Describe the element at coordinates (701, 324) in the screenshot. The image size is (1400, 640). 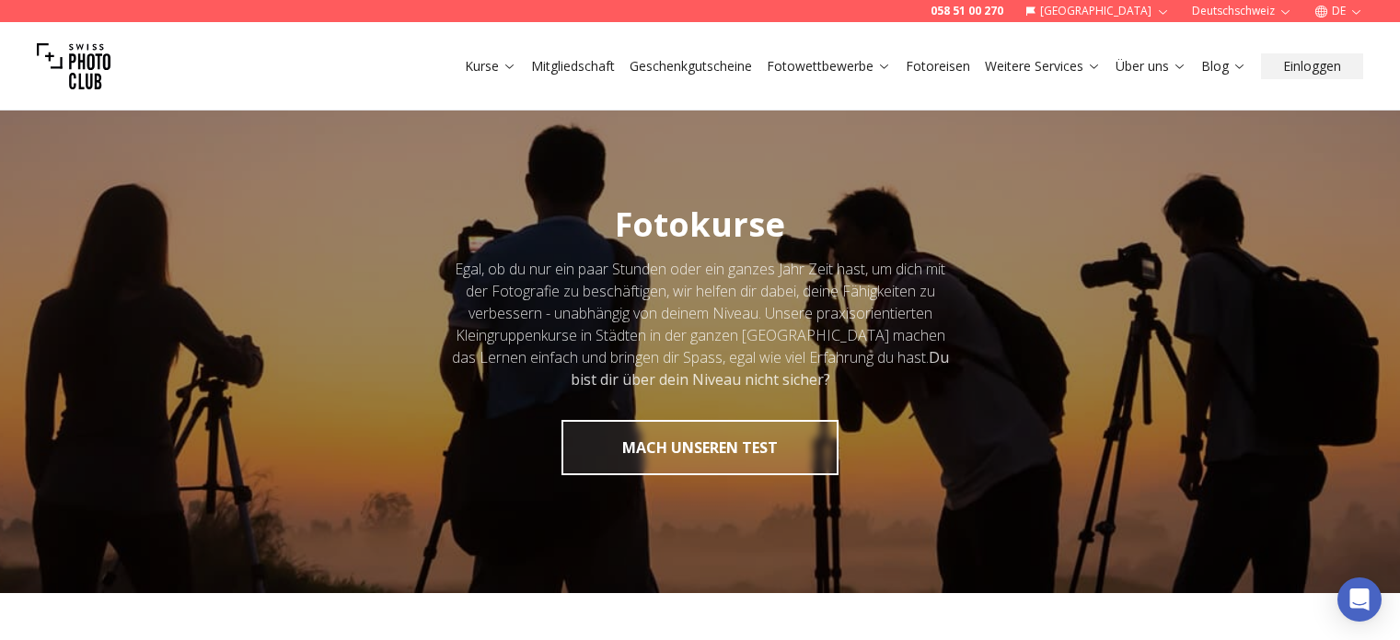
I see `div: Egal, ob du nur ein paar Stunden oder ein ganzes Jahr Zeit hast, um dich mit der Fotografie zu be...` at that location.